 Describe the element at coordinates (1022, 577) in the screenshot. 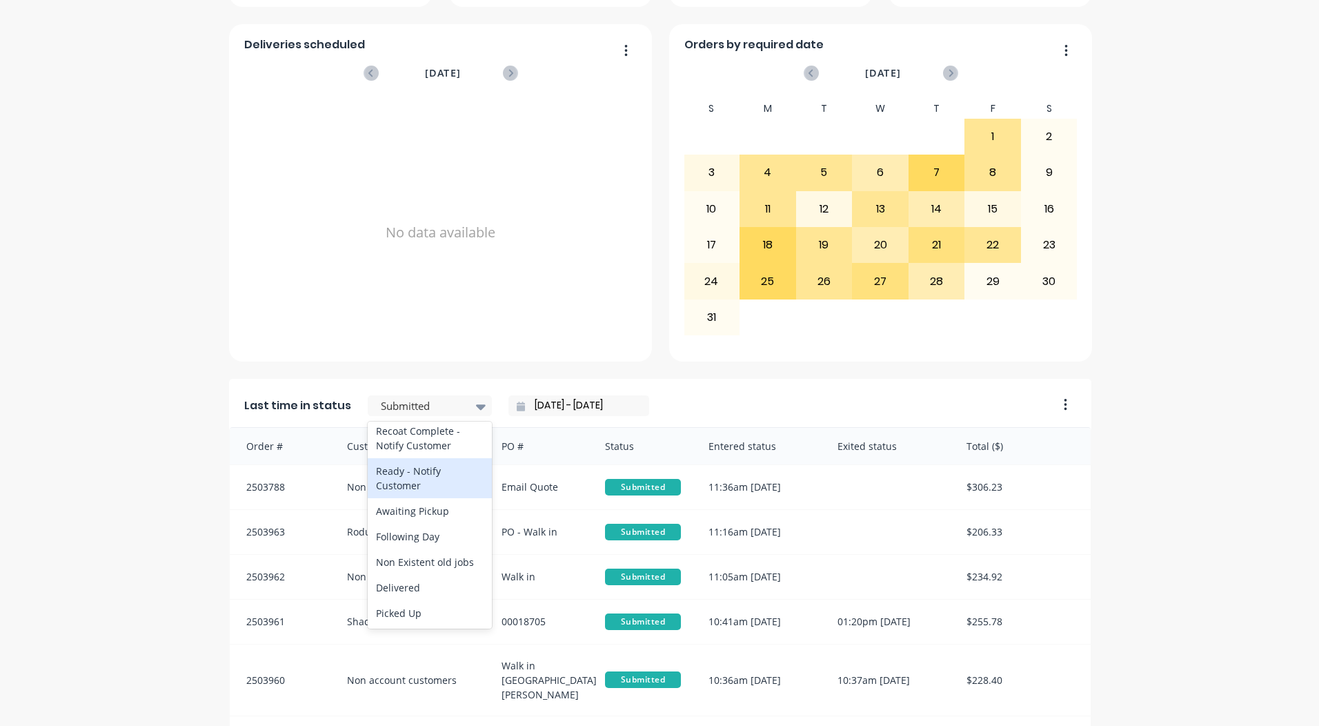

I see `div: $234.92` at that location.